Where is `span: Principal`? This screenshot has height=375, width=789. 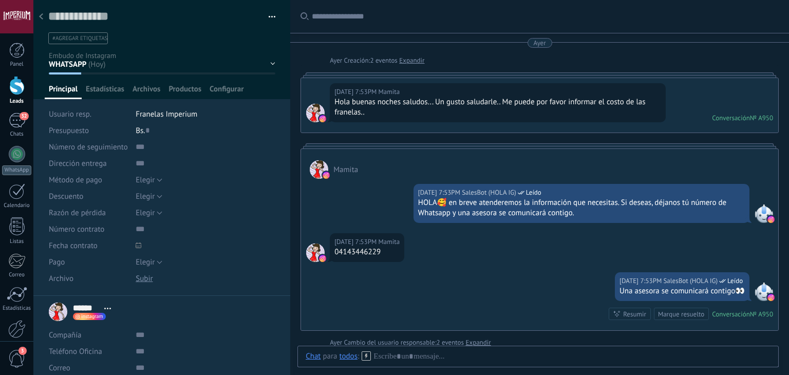
span: Principal is located at coordinates (63, 91).